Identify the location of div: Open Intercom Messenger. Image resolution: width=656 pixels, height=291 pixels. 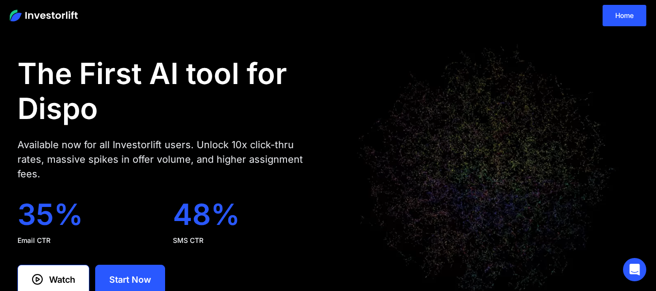
(634, 269).